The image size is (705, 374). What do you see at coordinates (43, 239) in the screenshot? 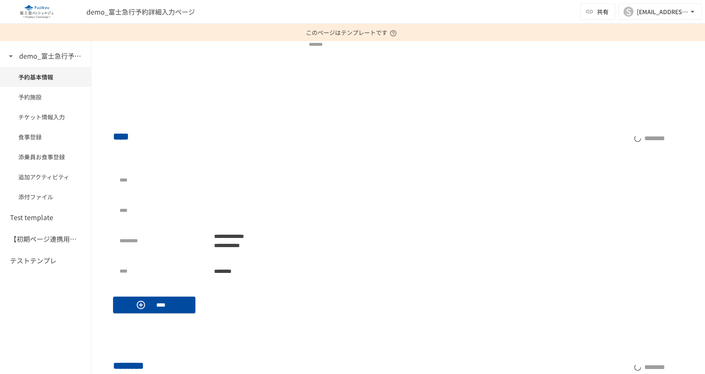
I see `h6: 【初期ページ連携用】SFAの会社から連携` at bounding box center [43, 239].